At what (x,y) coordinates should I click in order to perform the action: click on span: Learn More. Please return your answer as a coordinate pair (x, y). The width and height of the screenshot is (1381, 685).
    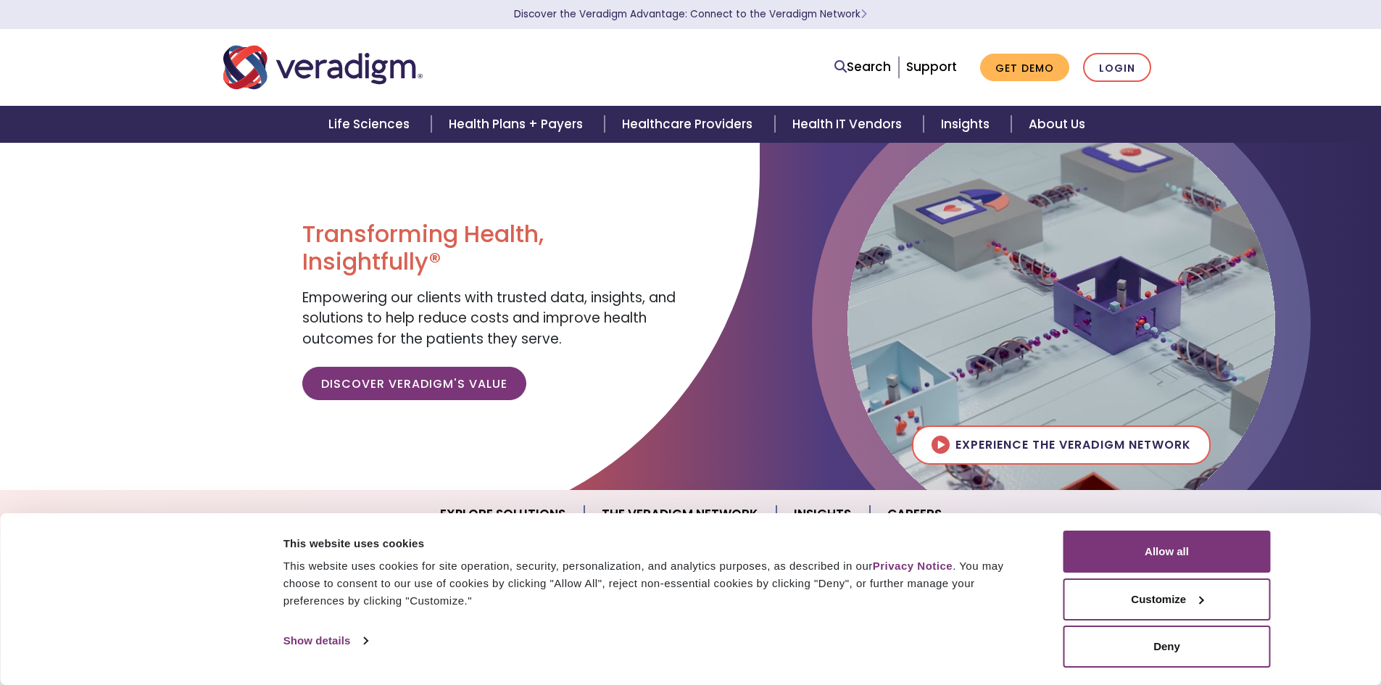
    Looking at the image, I should click on (864, 14).